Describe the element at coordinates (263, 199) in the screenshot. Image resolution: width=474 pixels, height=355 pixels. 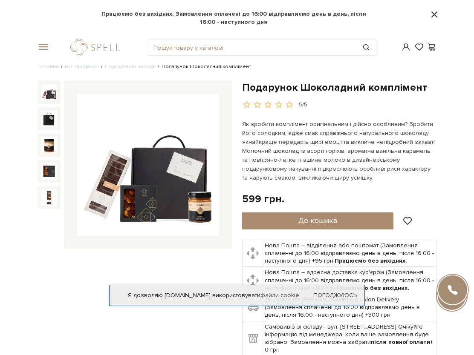
I see `div: 599 грн.` at that location.